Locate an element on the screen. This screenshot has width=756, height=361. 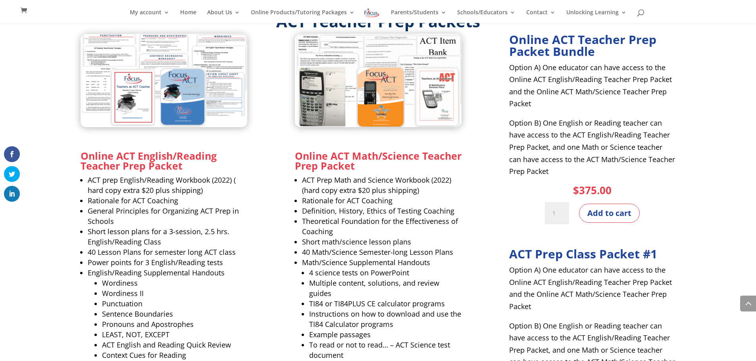
span: General Principles for Organizing ACT Prep in Schools is located at coordinates (163, 216).